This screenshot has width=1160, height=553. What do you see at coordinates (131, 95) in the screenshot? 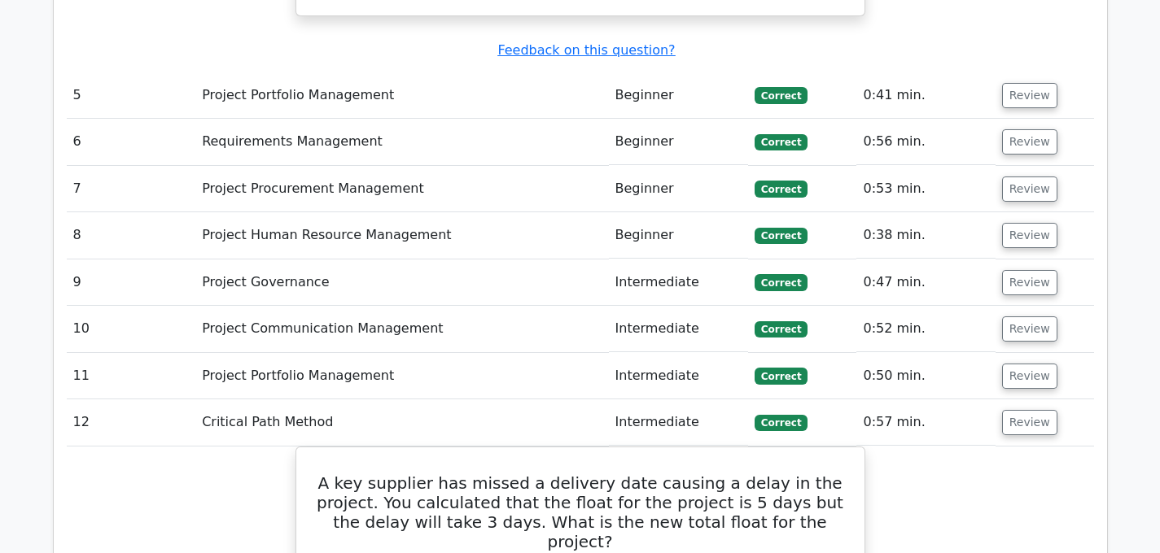
I see `td: 5` at bounding box center [131, 95].